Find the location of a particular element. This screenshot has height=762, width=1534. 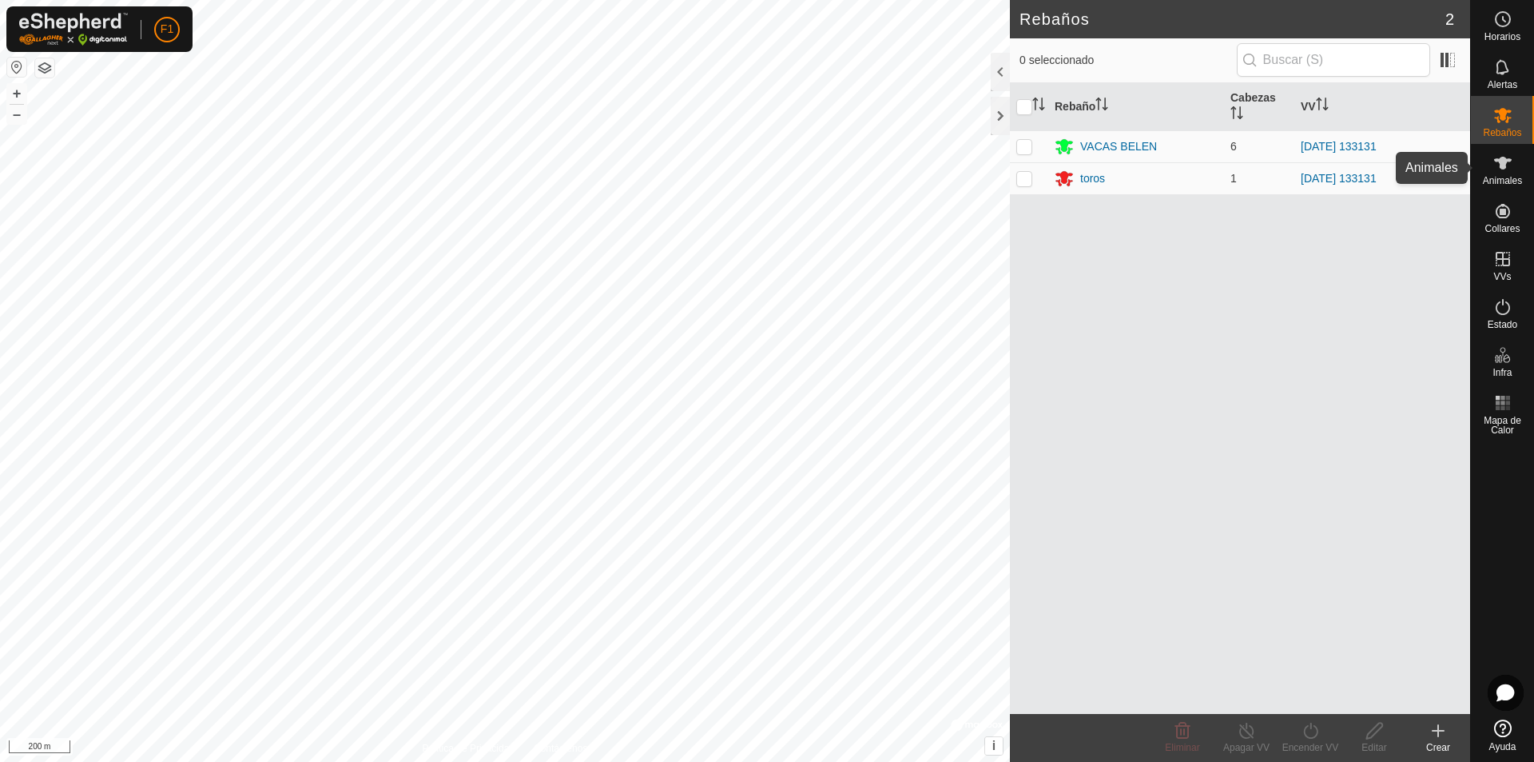

span: 1 is located at coordinates (1234, 178).